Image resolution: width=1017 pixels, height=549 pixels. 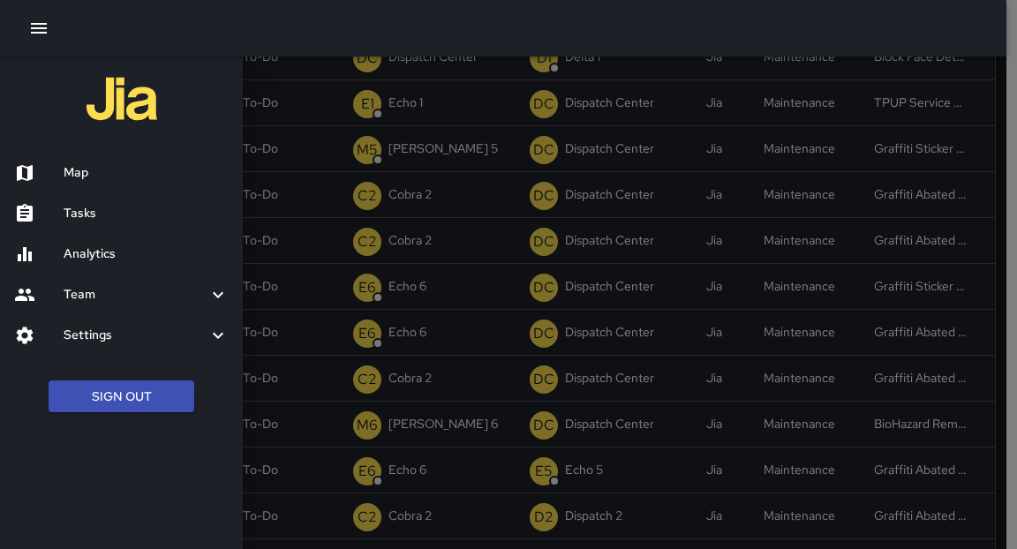 I want to click on h6: Map, so click(x=146, y=173).